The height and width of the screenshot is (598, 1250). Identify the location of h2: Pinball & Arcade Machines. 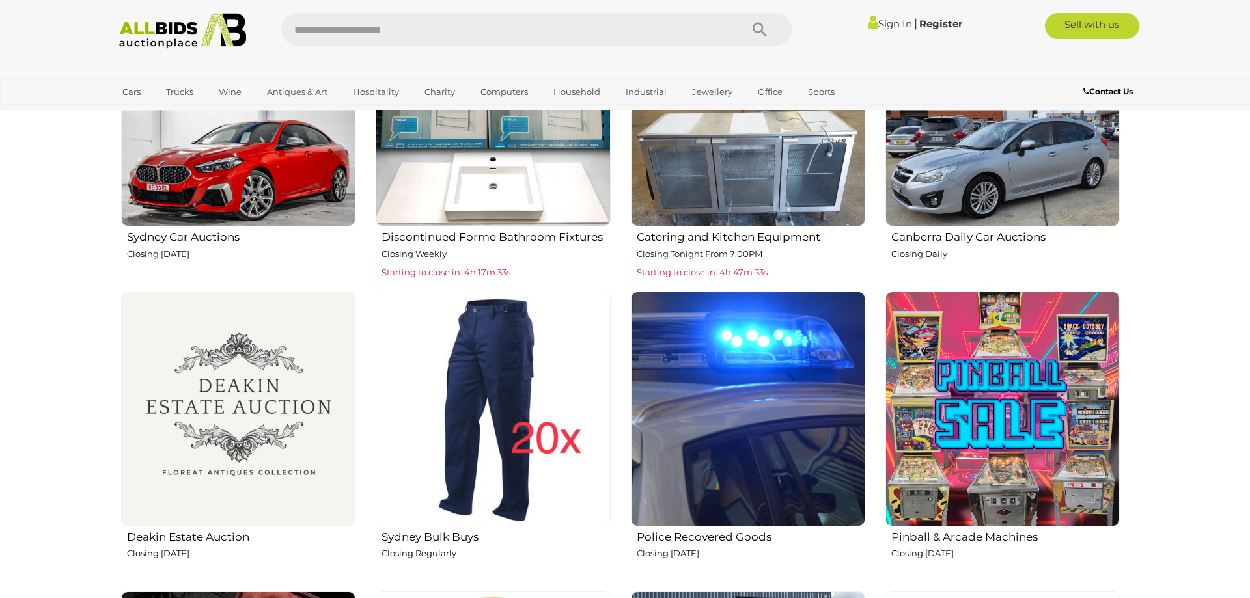
(1005, 536).